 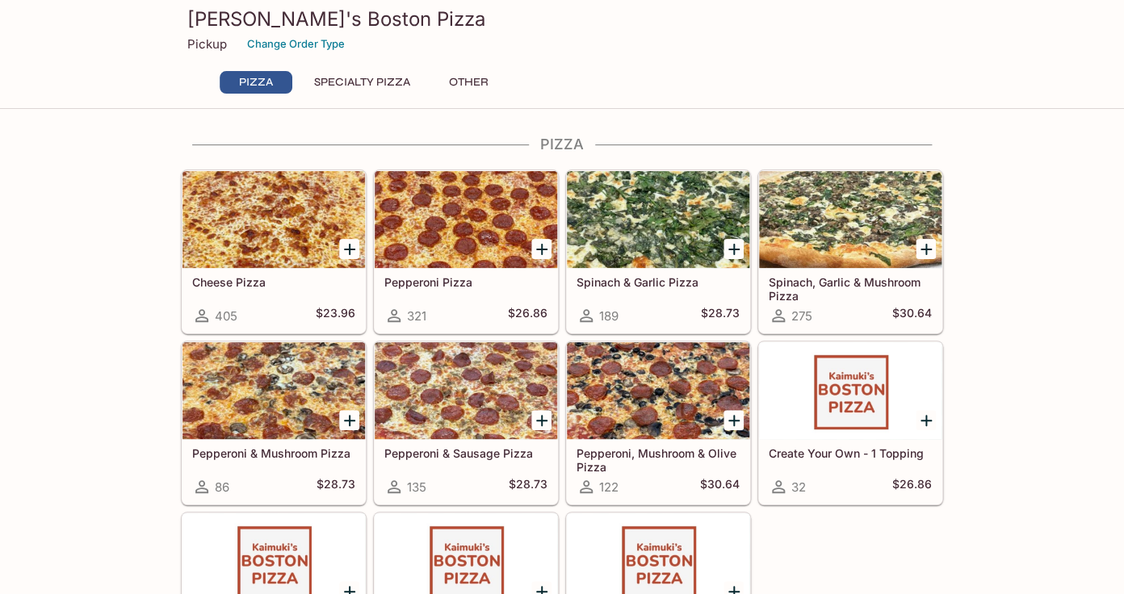 I want to click on button: Add Spinach, Garlic & Mushroom Pizza, so click(x=925, y=249).